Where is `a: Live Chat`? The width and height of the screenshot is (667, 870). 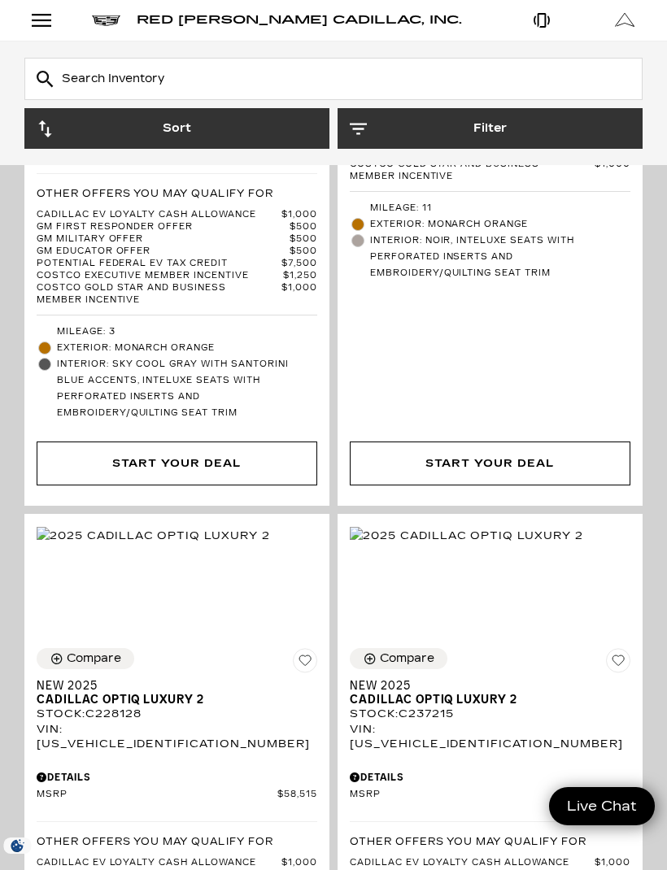
a: Live Chat is located at coordinates (602, 806).